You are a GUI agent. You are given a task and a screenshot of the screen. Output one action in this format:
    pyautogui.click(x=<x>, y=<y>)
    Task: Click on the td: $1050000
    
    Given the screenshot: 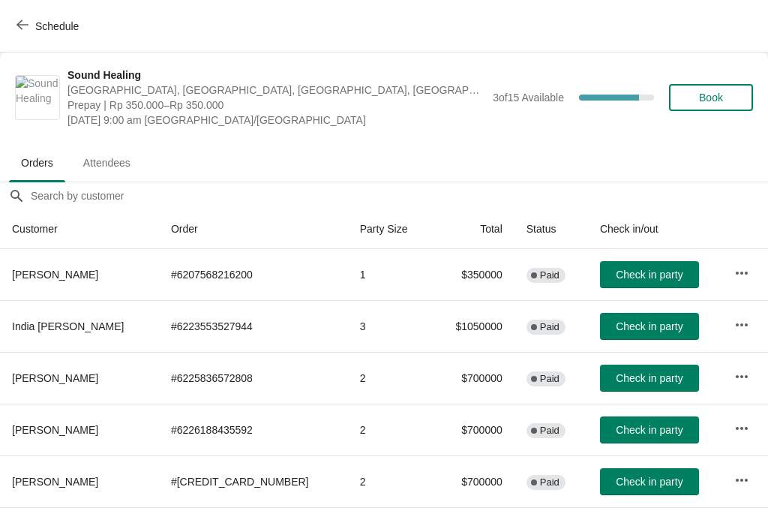 What is the action you would take?
    pyautogui.click(x=473, y=325)
    